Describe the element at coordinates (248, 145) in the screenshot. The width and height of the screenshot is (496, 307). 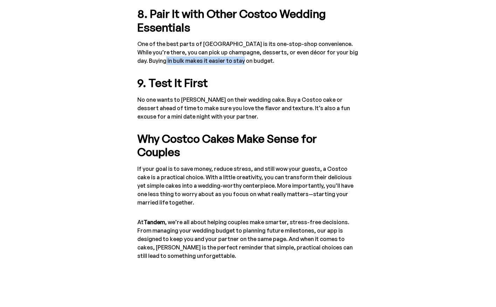
I see `h5: Why Costco Cakes Make Sense for Couples` at that location.